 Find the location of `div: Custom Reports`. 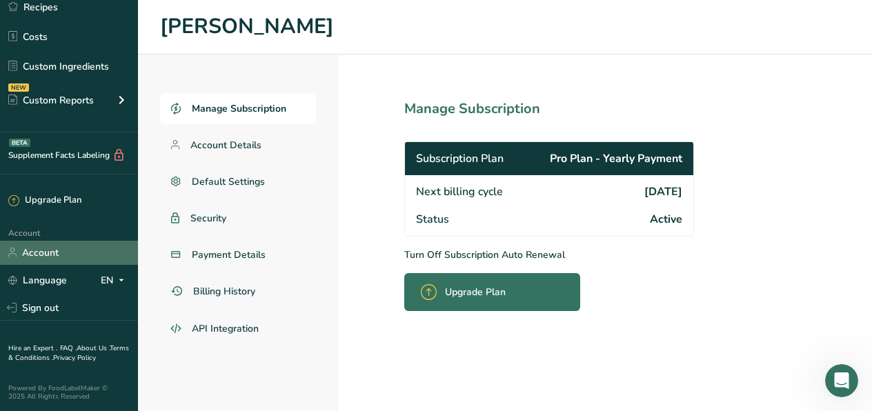

div: Custom Reports is located at coordinates (51, 100).